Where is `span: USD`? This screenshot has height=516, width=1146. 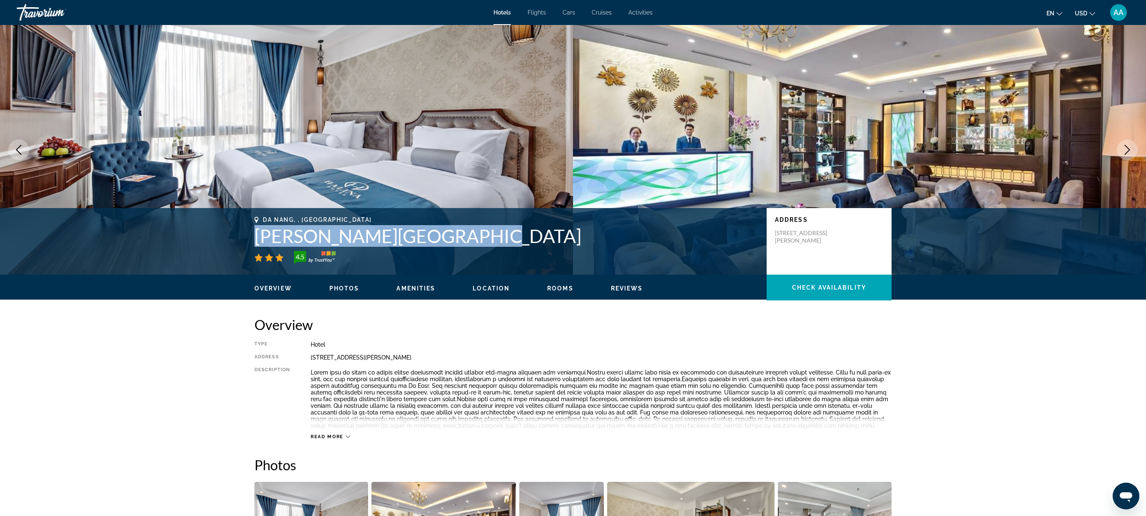 span: USD is located at coordinates (1081, 13).